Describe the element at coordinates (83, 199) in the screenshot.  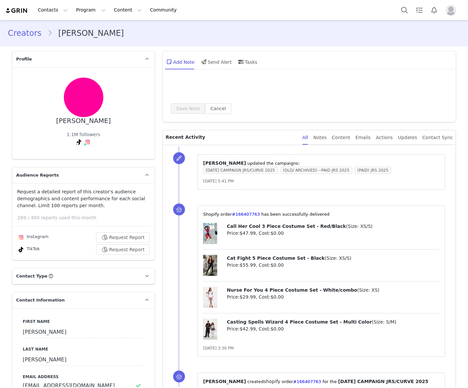
I see `p: Request a detailed report of this creator's audience demographics and content performance for eac...` at that location.